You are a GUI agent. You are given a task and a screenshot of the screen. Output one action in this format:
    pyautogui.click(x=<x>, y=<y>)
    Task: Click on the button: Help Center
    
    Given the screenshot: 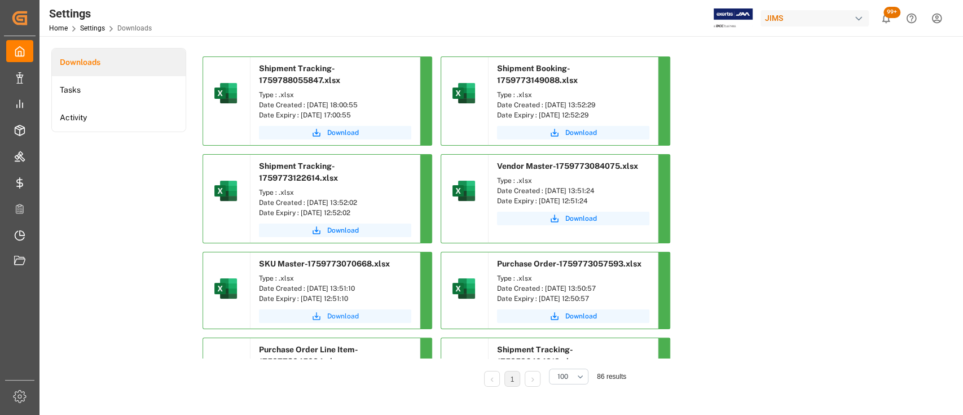 What is the action you would take?
    pyautogui.click(x=911, y=18)
    